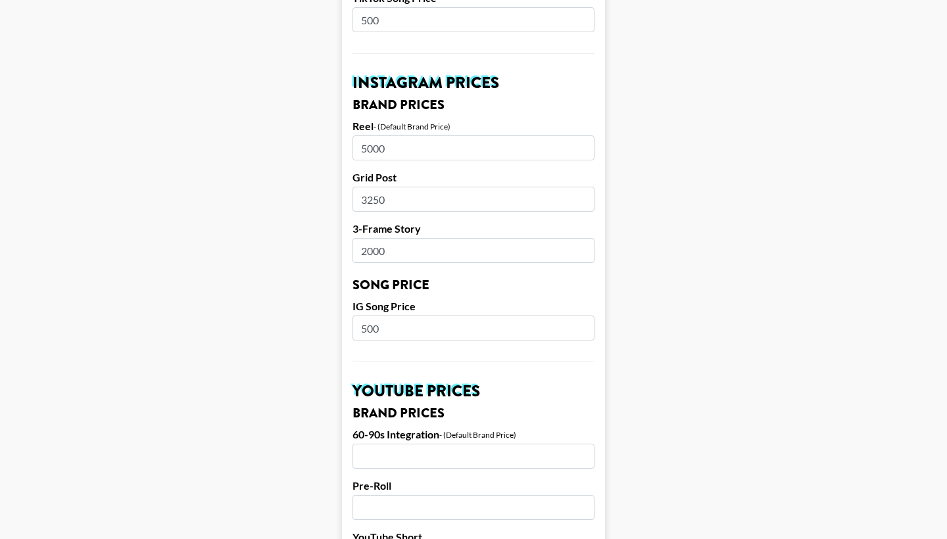  I want to click on label: Grid Post, so click(474, 178).